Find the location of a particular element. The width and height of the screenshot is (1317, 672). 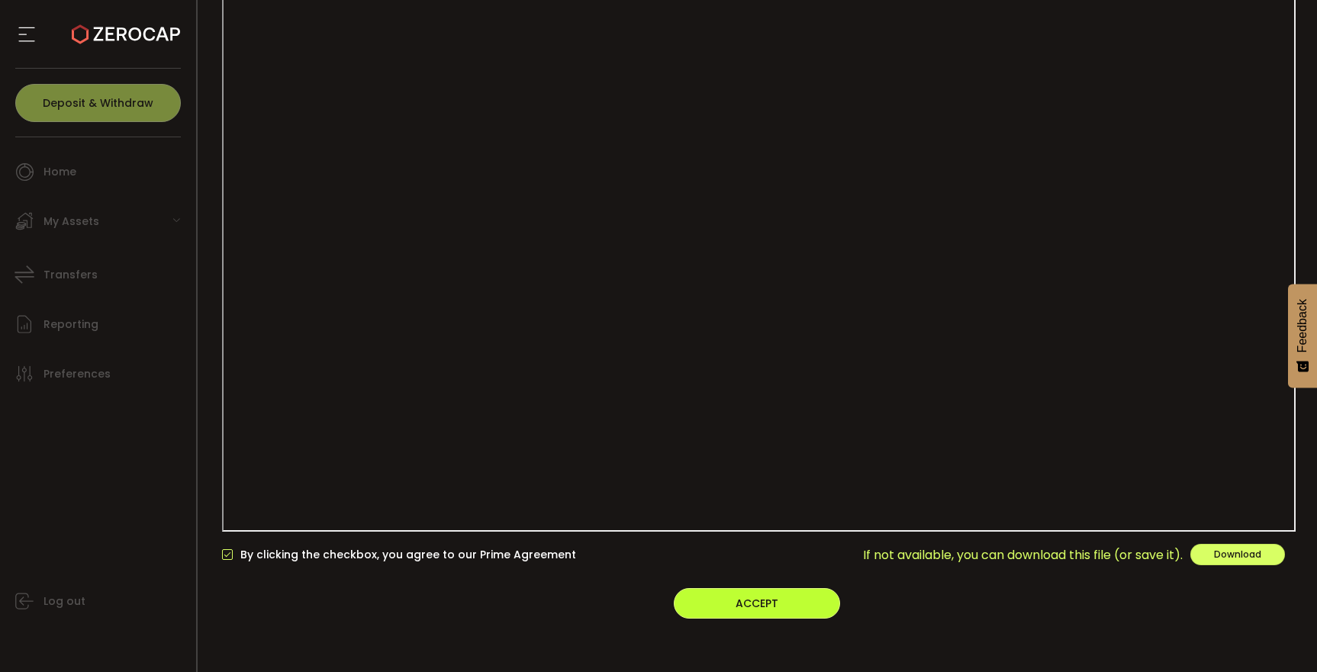

button: Feedback - Show survey is located at coordinates (1302, 336).